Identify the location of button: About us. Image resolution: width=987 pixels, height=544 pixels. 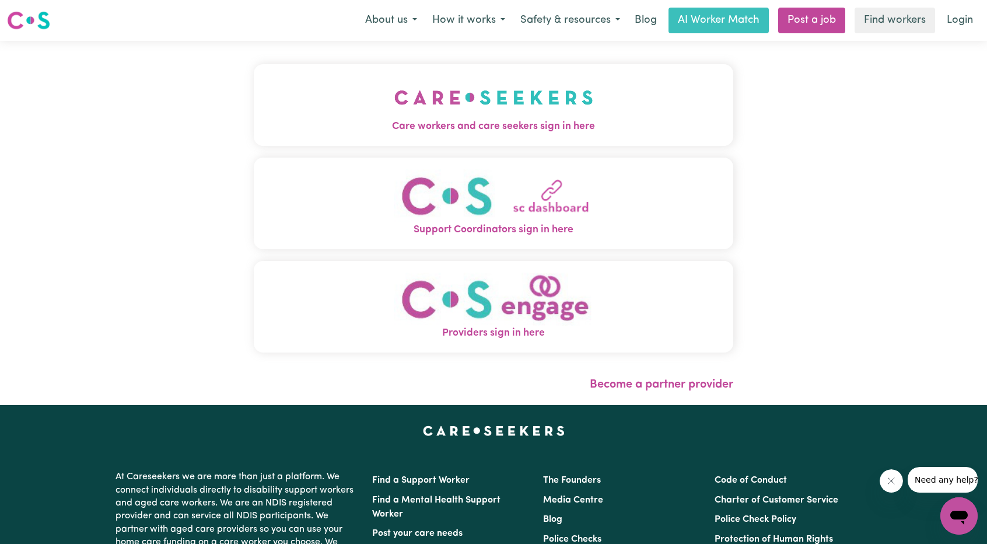
(391, 20).